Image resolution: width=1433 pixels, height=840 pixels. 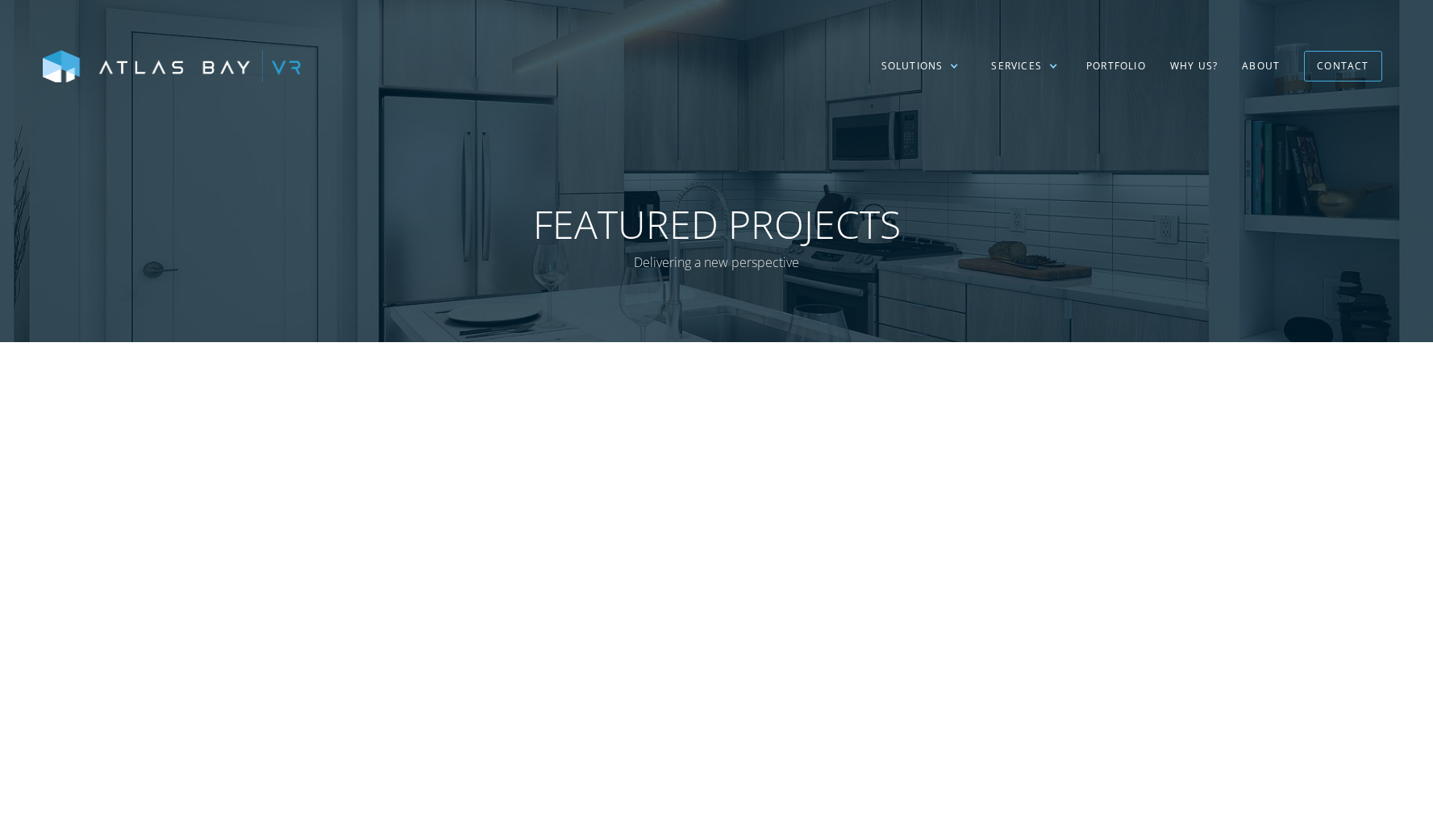 What do you see at coordinates (1116, 66) in the screenshot?
I see `a: Portfolio` at bounding box center [1116, 66].